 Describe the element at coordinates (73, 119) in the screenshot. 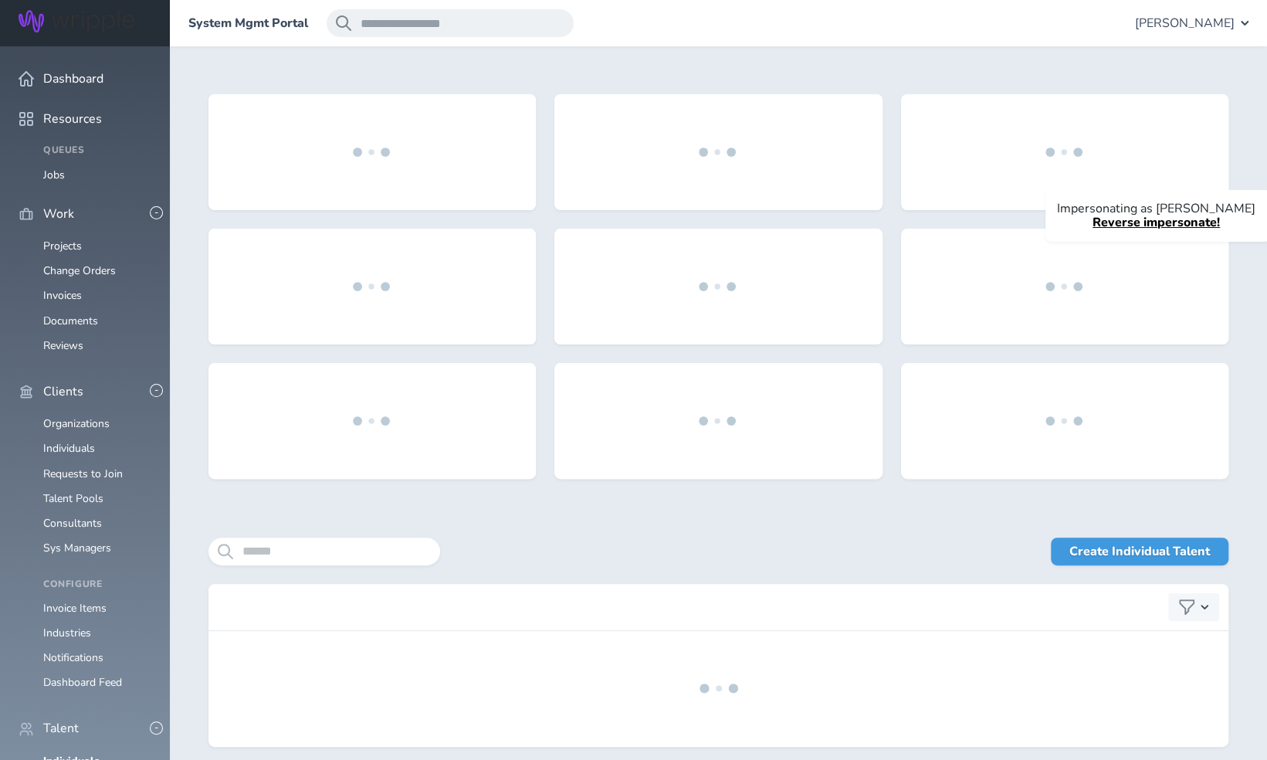

I see `span: Resources` at that location.